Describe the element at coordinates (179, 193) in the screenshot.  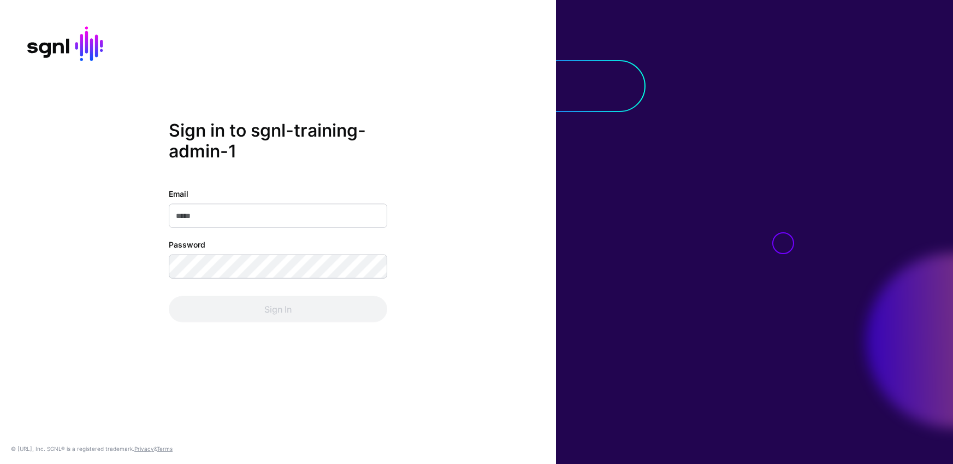
I see `label: Email` at that location.